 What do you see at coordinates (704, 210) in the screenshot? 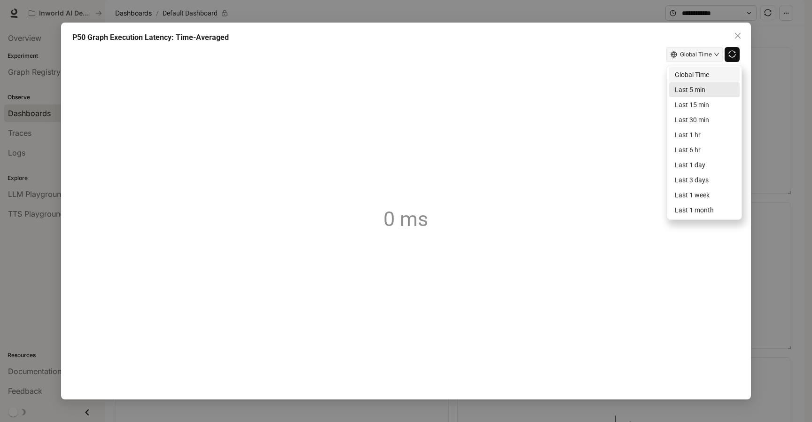
I see `article: Last 1 month` at bounding box center [704, 210].